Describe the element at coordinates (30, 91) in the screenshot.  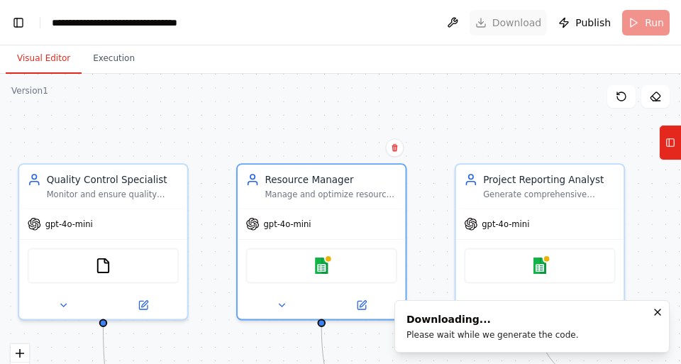
I see `div: Version 1` at that location.